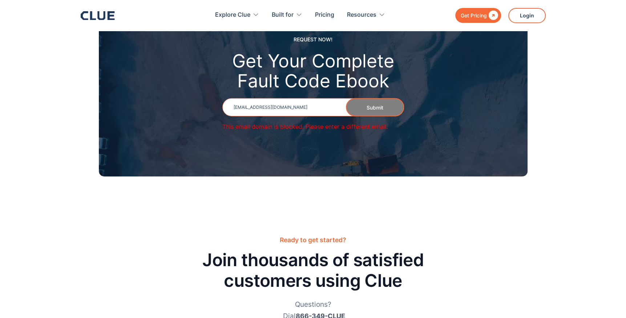 This screenshot has width=626, height=318. What do you see at coordinates (305, 127) in the screenshot?
I see `p: This email domain is blocked. Please enter a different email.` at bounding box center [305, 127].